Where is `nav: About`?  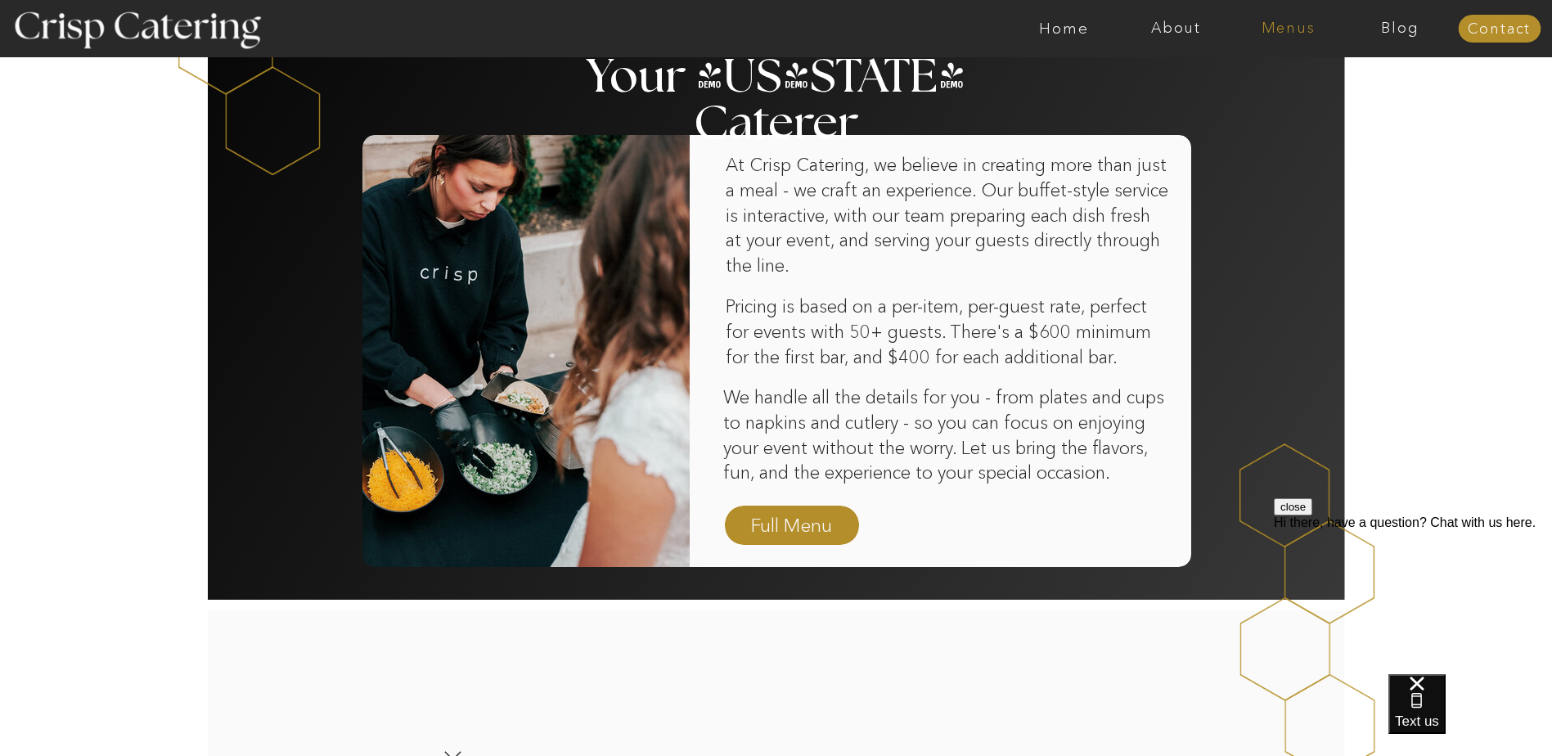 nav: About is located at coordinates (1175, 29).